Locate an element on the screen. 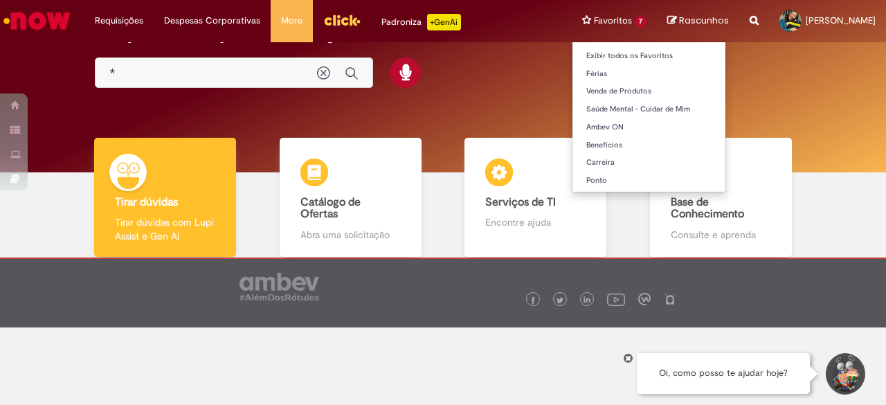 This screenshot has height=405, width=886. b: Catálogo de Ofertas is located at coordinates (330, 208).